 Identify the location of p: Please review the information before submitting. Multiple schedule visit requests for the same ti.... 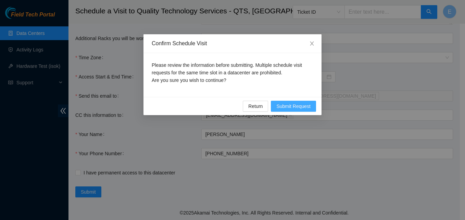
(233, 73).